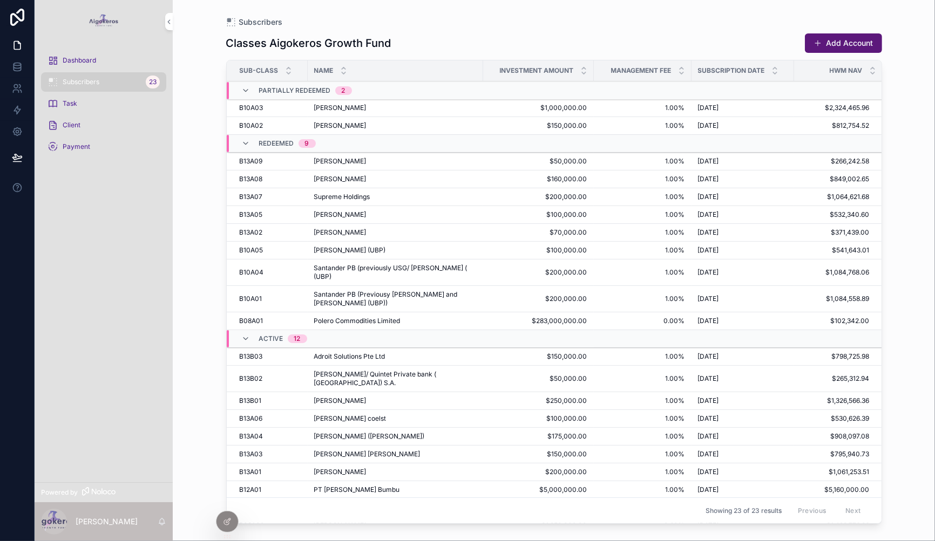 The image size is (935, 541). I want to click on a: Client, so click(104, 125).